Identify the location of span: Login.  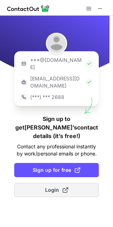
(57, 190).